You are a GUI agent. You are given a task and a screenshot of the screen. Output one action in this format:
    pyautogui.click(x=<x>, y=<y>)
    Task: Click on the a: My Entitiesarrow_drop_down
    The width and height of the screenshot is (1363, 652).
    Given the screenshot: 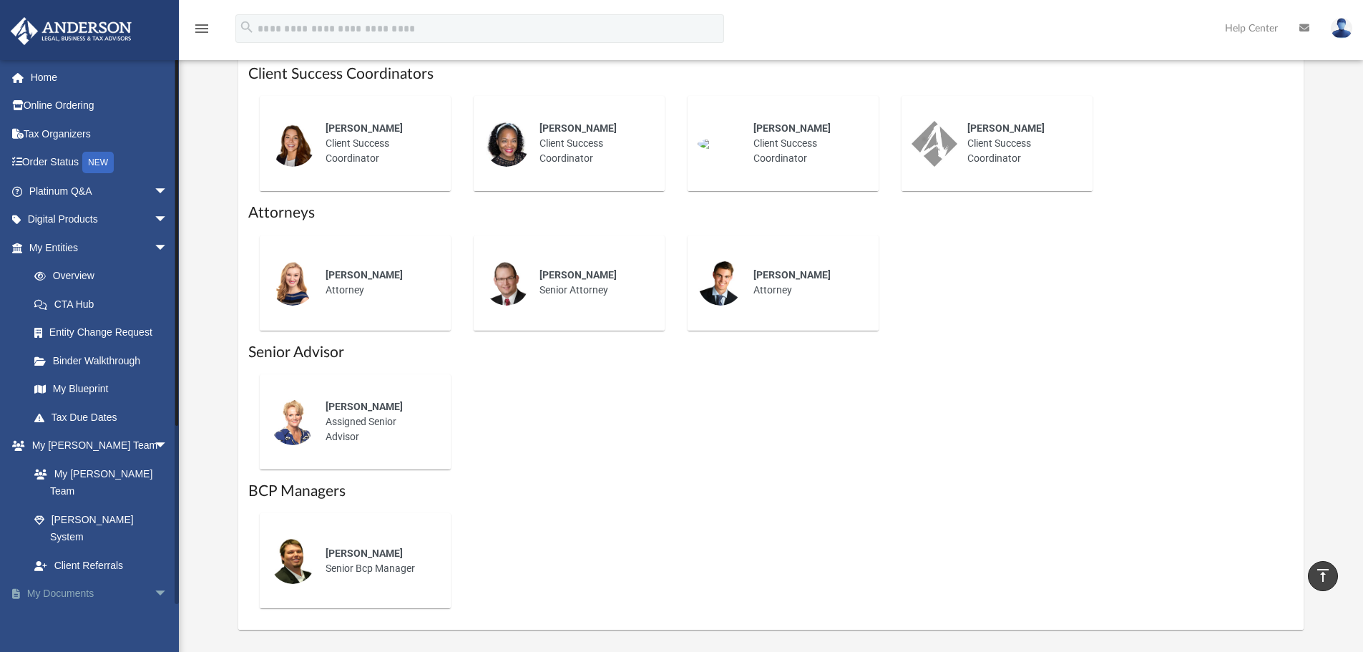 What is the action you would take?
    pyautogui.click(x=99, y=248)
    